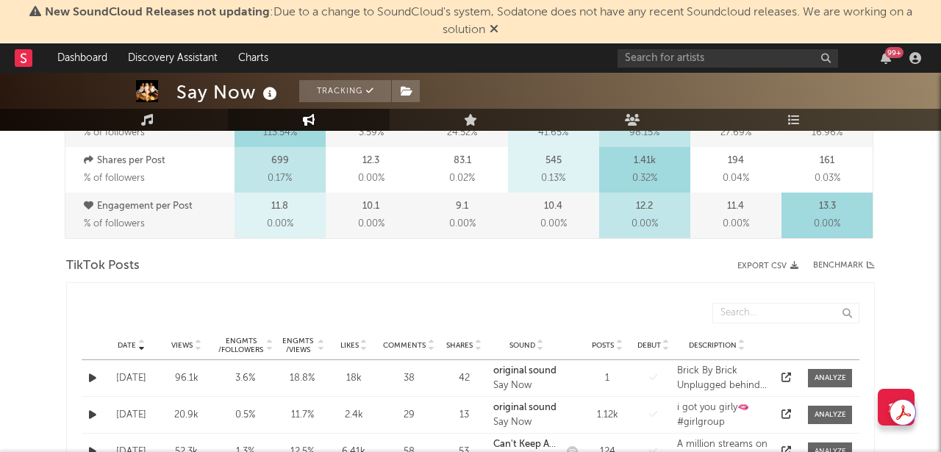 This screenshot has height=452, width=941. I want to click on div: 11.7 %, so click(302, 415).